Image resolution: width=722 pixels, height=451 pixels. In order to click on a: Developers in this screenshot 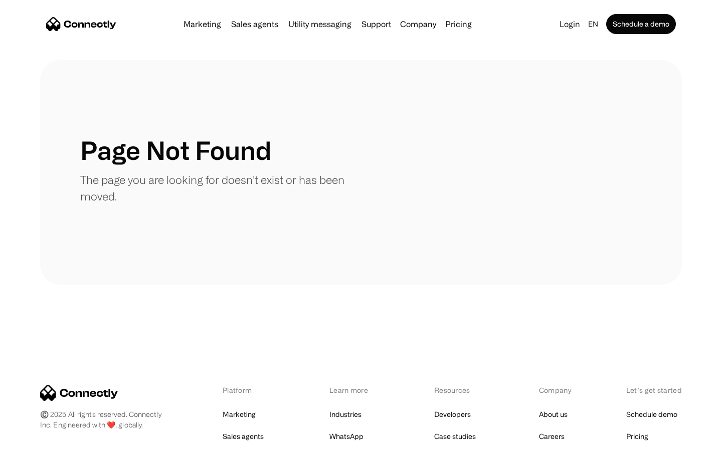, I will do `click(452, 414)`.